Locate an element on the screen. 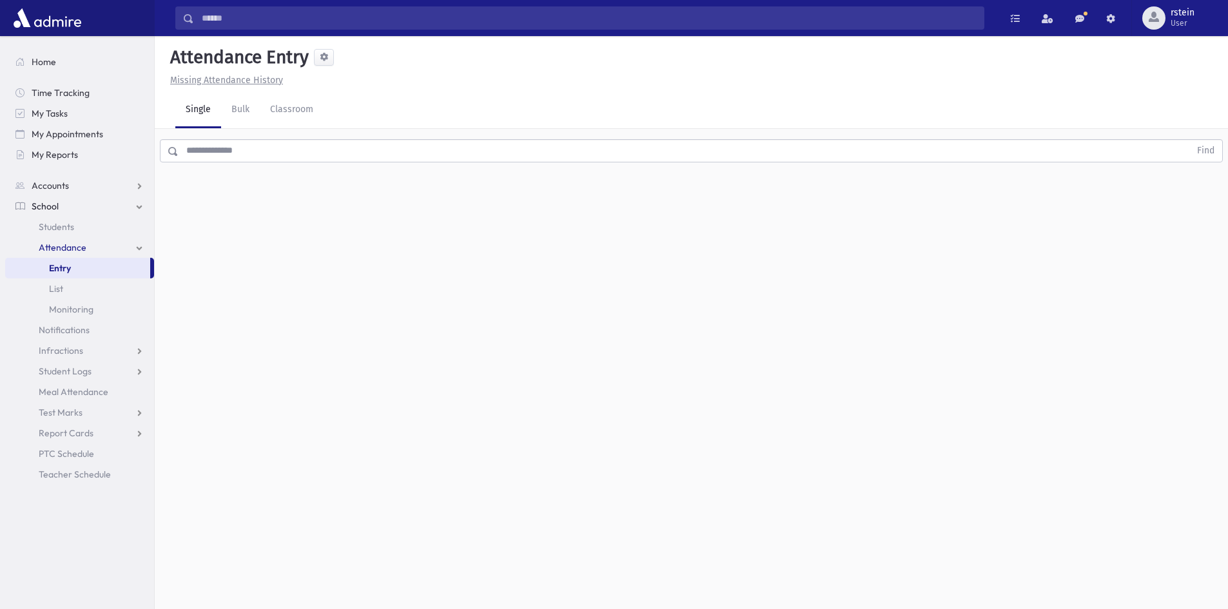 The height and width of the screenshot is (609, 1228). a: School is located at coordinates (79, 206).